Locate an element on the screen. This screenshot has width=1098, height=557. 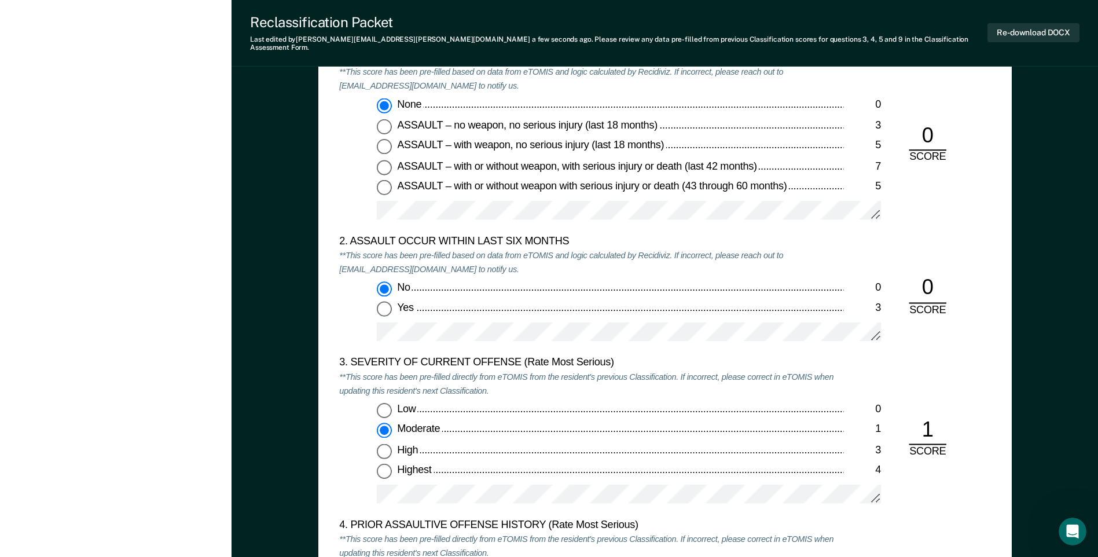
span: Moderate is located at coordinates (420, 429).